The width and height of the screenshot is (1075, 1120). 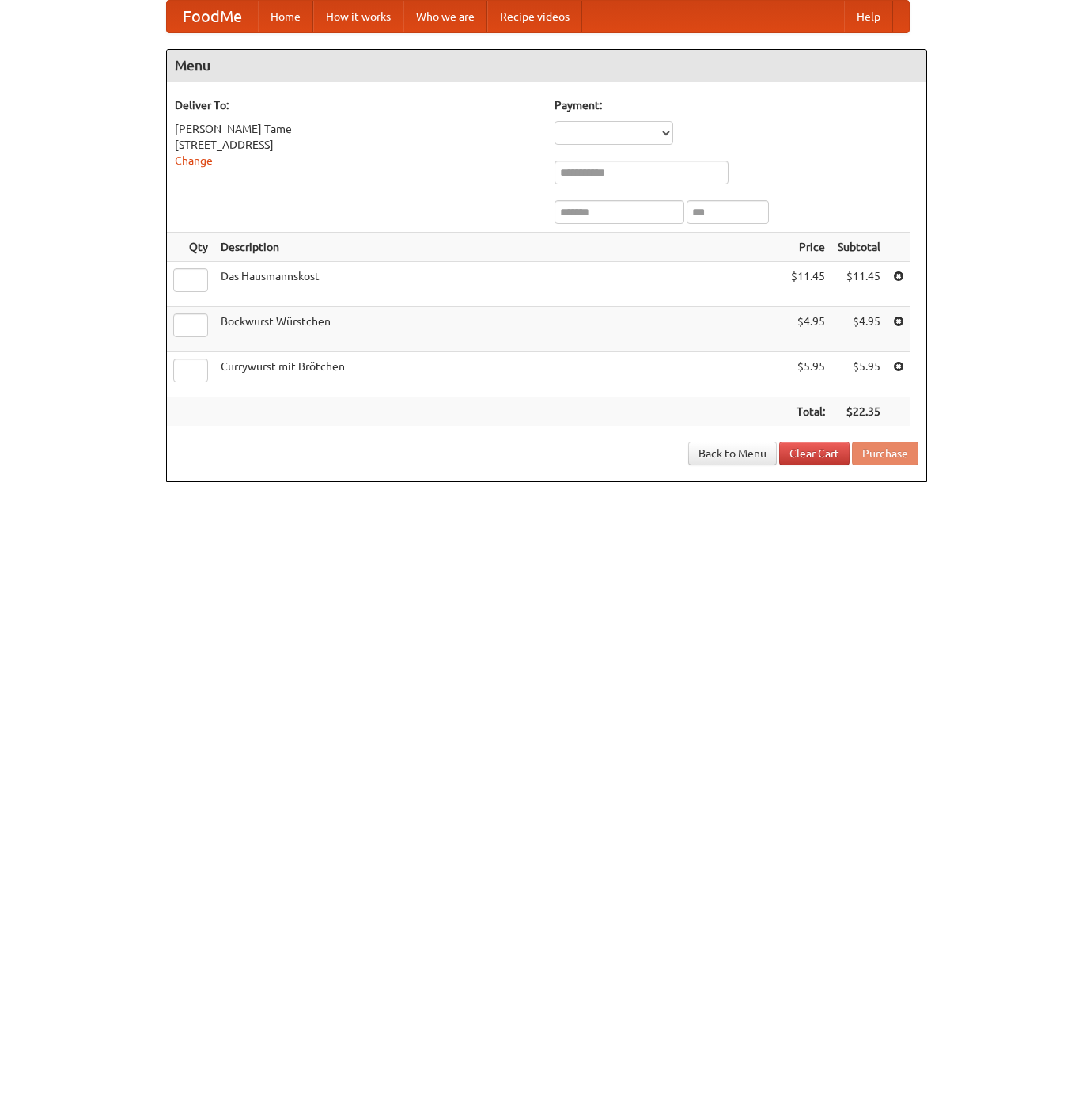 I want to click on td: Currywurst mit Brötchen, so click(x=499, y=375).